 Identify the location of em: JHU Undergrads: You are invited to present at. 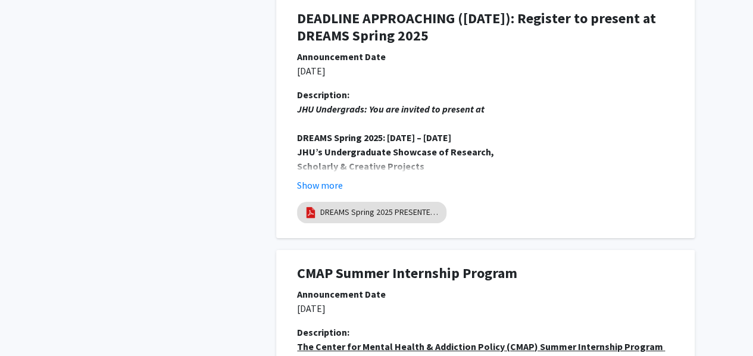
(390, 109).